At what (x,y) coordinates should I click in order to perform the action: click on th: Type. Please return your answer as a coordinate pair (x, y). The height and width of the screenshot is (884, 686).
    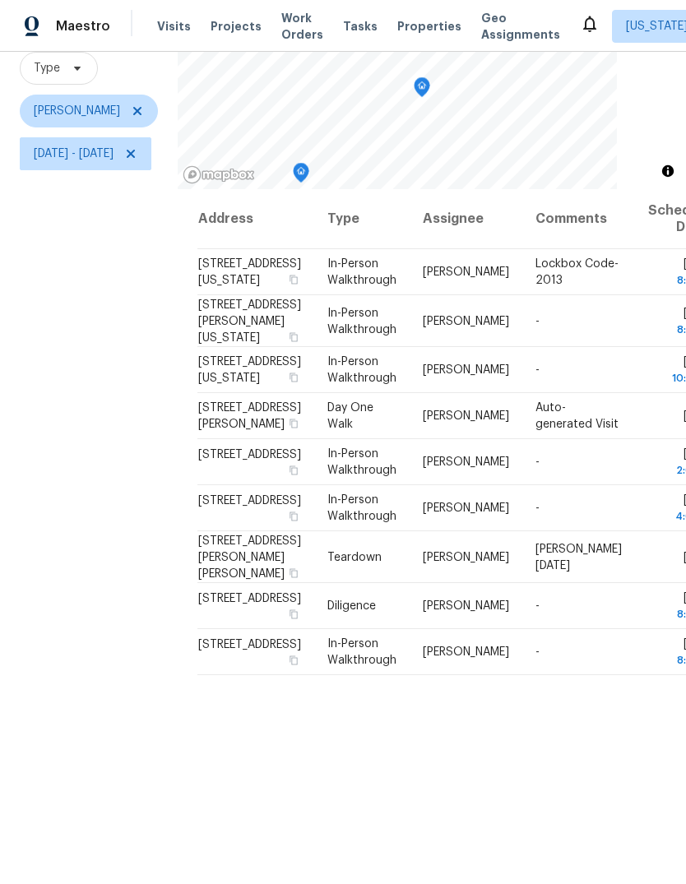
    Looking at the image, I should click on (362, 219).